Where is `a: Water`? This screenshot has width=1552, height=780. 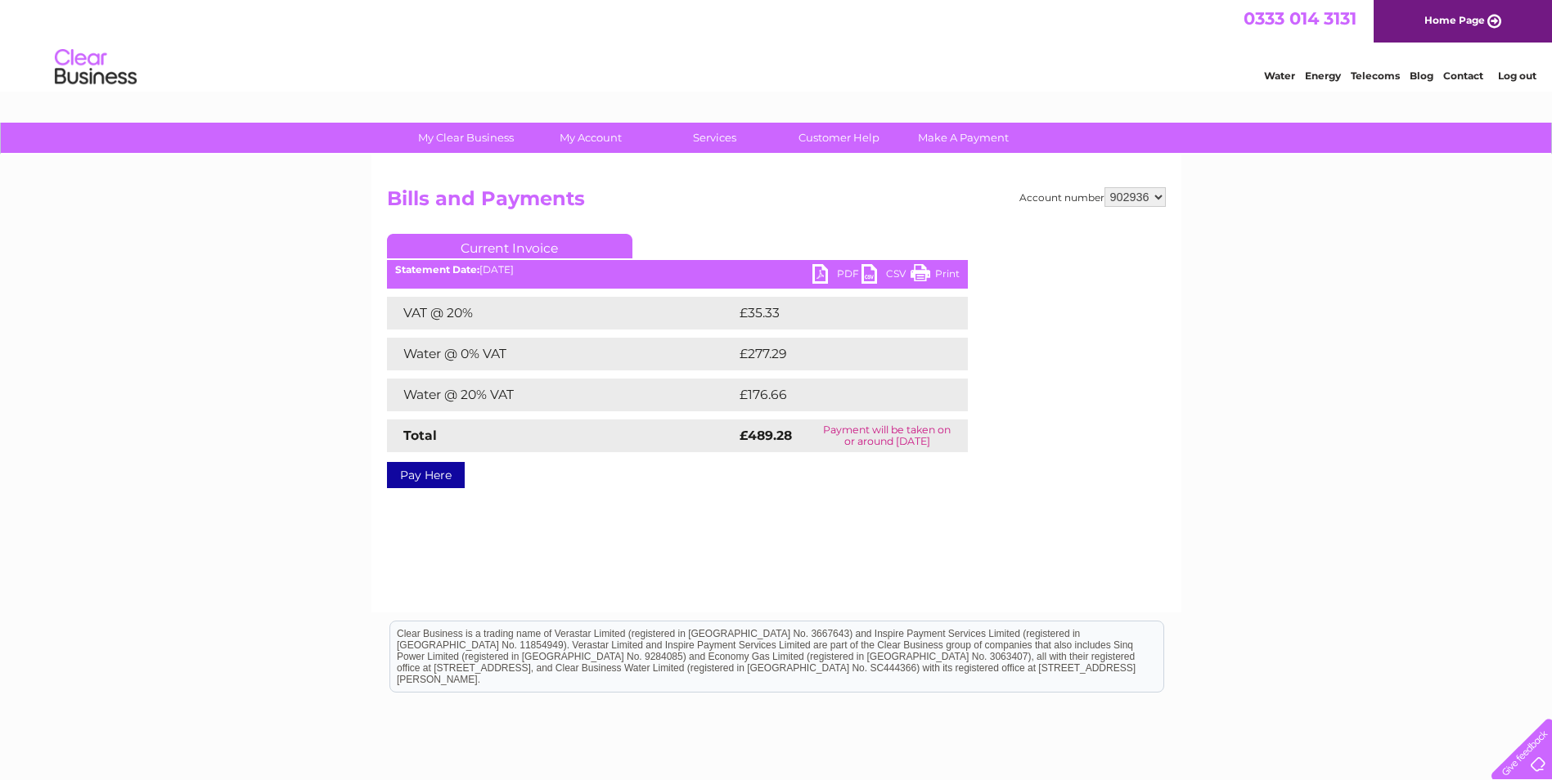 a: Water is located at coordinates (1279, 75).